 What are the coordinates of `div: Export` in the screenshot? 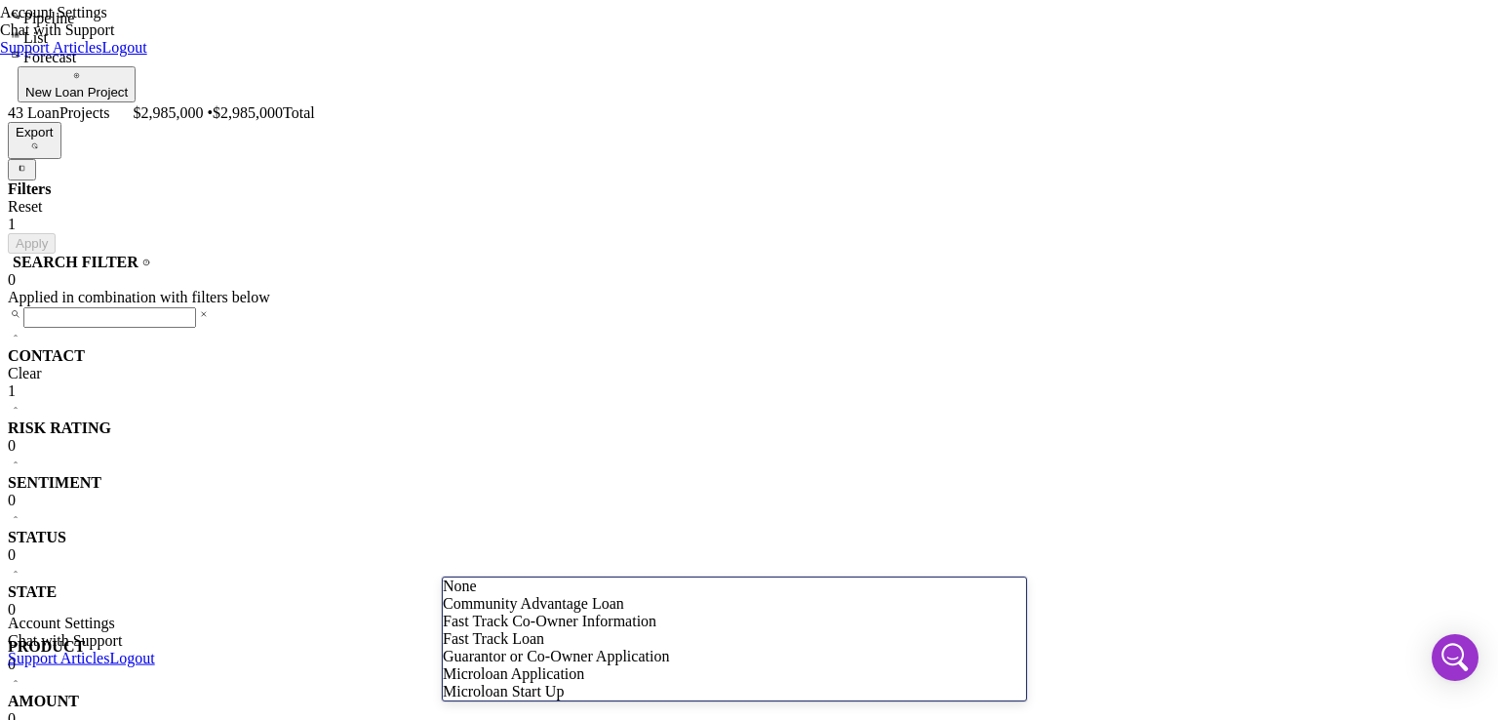 It's located at (34, 132).